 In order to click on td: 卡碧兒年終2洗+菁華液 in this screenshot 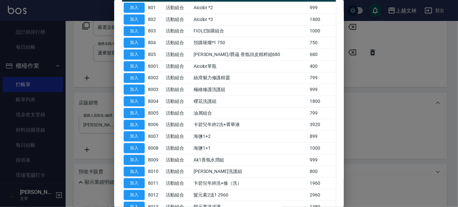, I will do `click(250, 125)`.